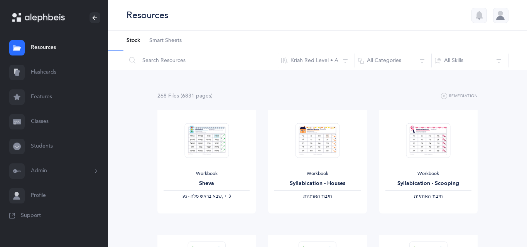  What do you see at coordinates (202, 61) in the screenshot?
I see `input: Search Resources` at bounding box center [202, 61].